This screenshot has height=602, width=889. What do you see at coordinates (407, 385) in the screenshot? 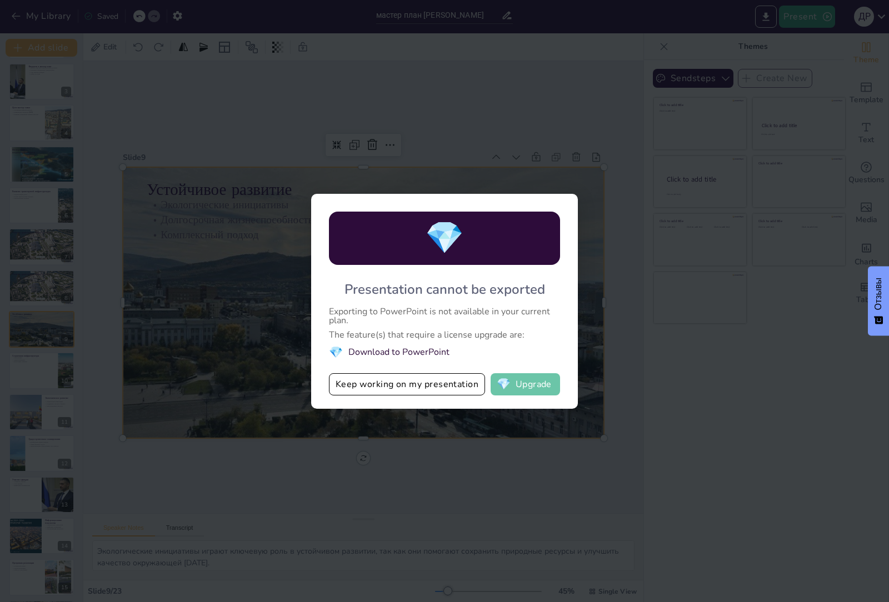
I see `button: Keep working on my presentation` at bounding box center [407, 385].